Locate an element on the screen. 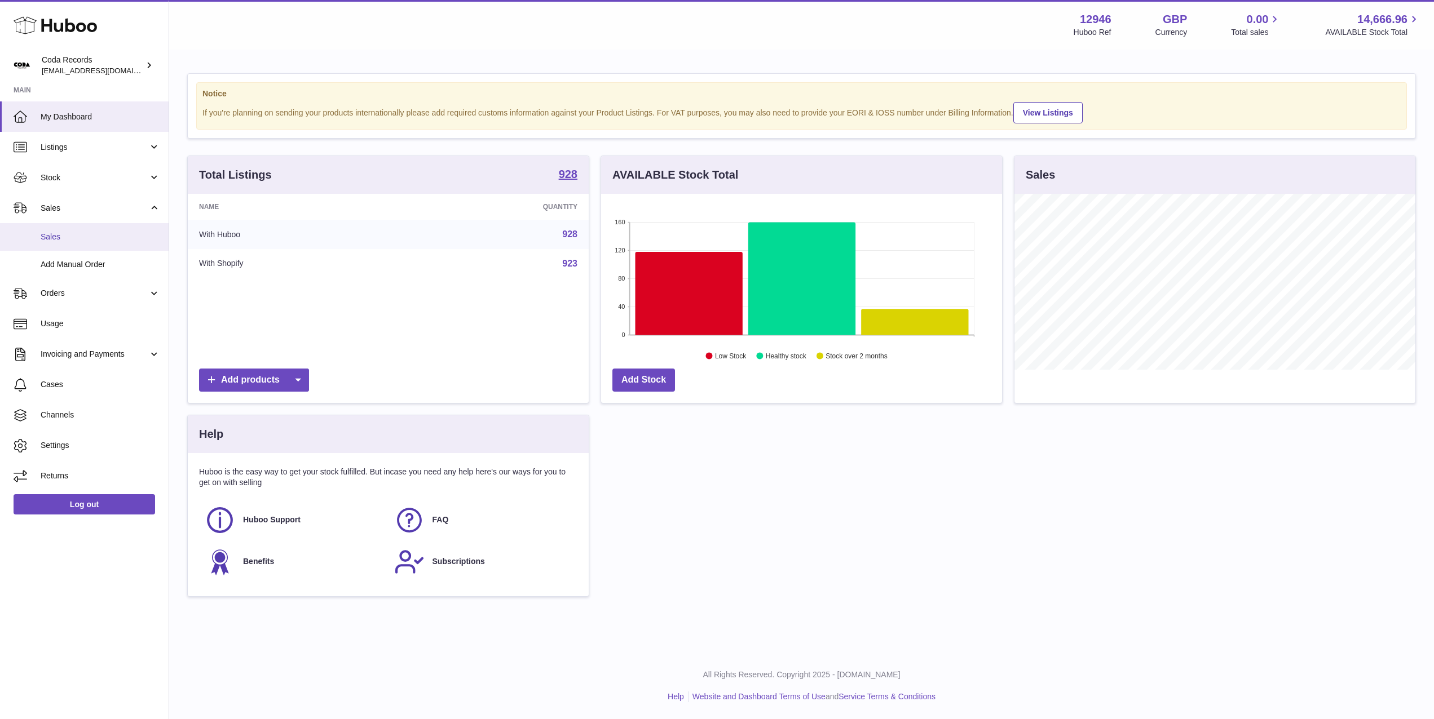 The height and width of the screenshot is (719, 1434). a: Website and Dashboard Terms of Use is located at coordinates (759, 697).